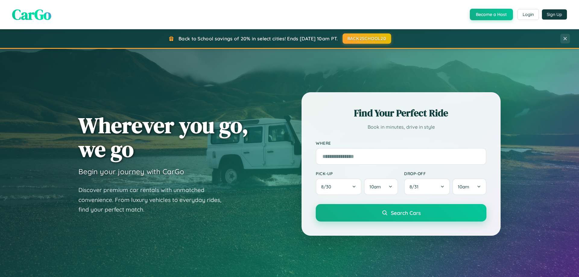 The width and height of the screenshot is (579, 277). What do you see at coordinates (401, 213) in the screenshot?
I see `button: Search Cars` at bounding box center [401, 213].